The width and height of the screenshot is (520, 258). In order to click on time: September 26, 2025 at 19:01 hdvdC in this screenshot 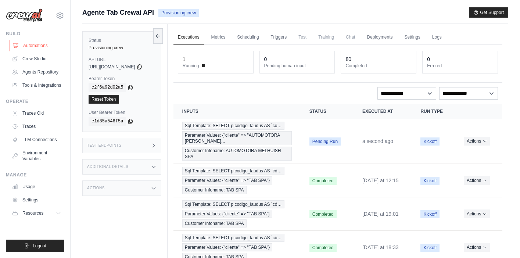, I will do `click(380, 214)`.